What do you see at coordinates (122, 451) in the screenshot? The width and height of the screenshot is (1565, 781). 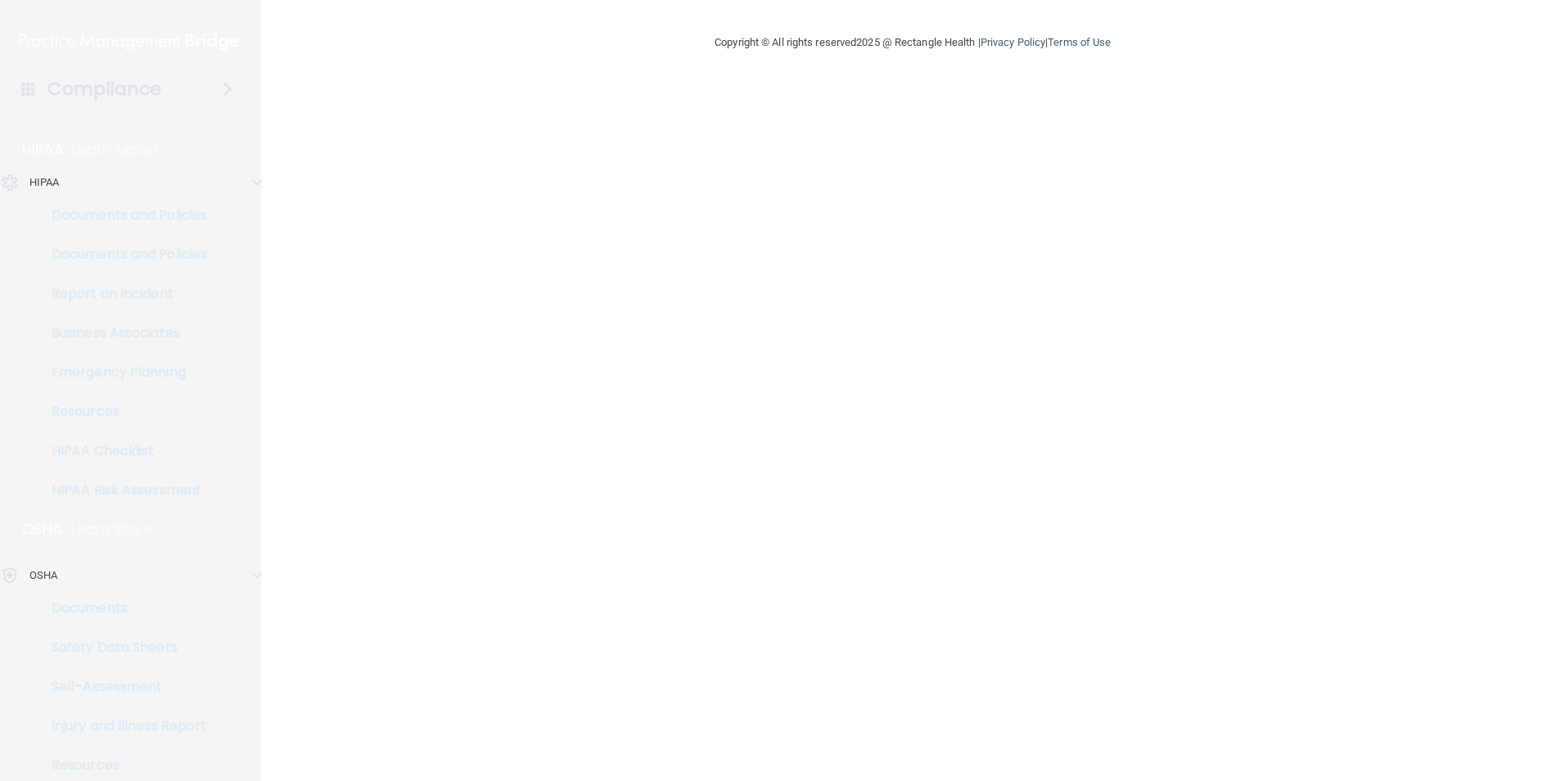 I see `p: HIPAA Checklist` at bounding box center [122, 451].